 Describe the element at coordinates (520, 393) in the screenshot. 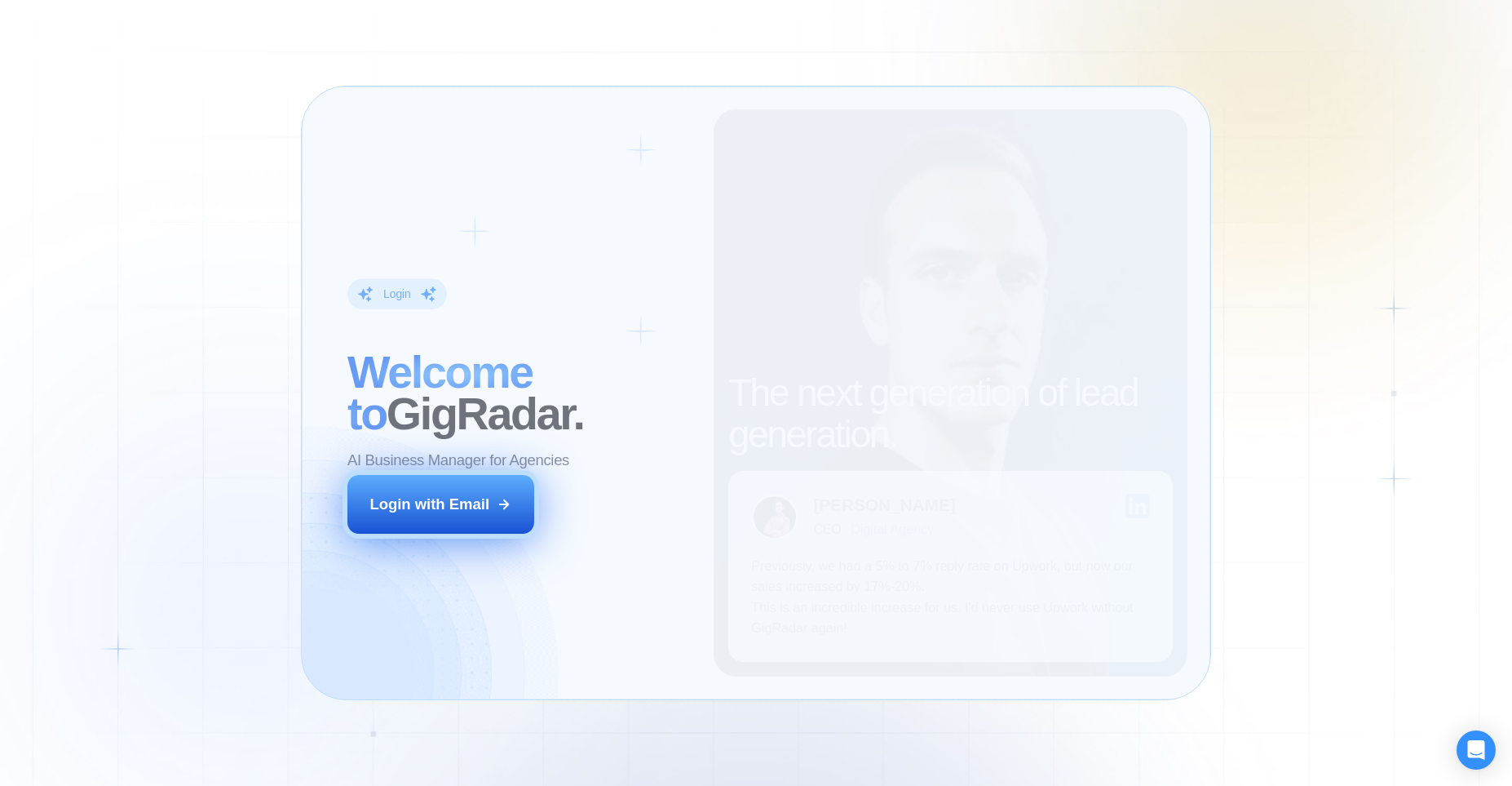

I see `h2: ‍ GigRadar.` at that location.